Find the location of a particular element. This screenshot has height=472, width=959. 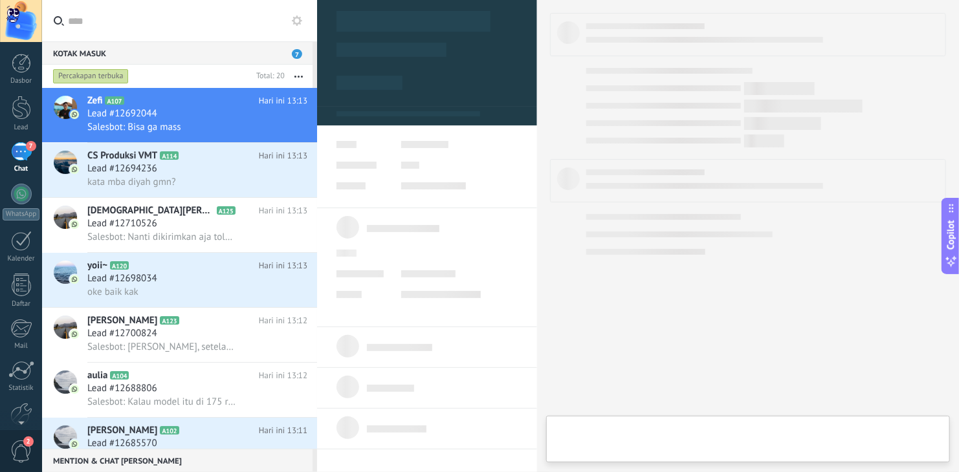

div: Dasbor is located at coordinates (21, 81).